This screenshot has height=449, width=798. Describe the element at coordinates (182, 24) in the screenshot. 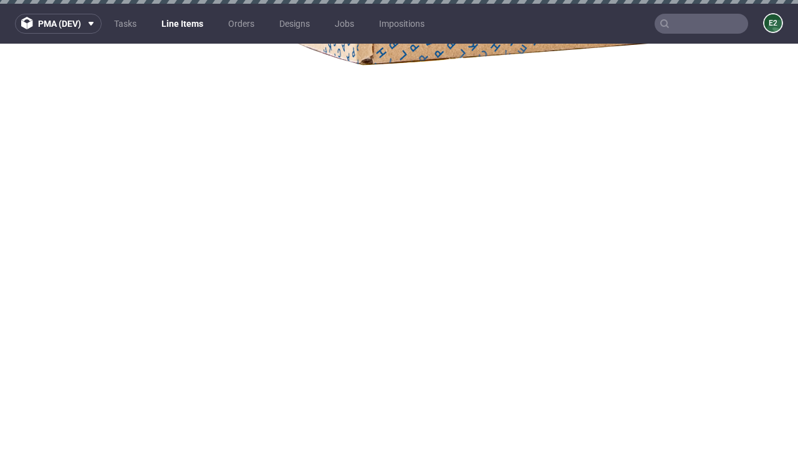

I see `a: Line Items` at that location.